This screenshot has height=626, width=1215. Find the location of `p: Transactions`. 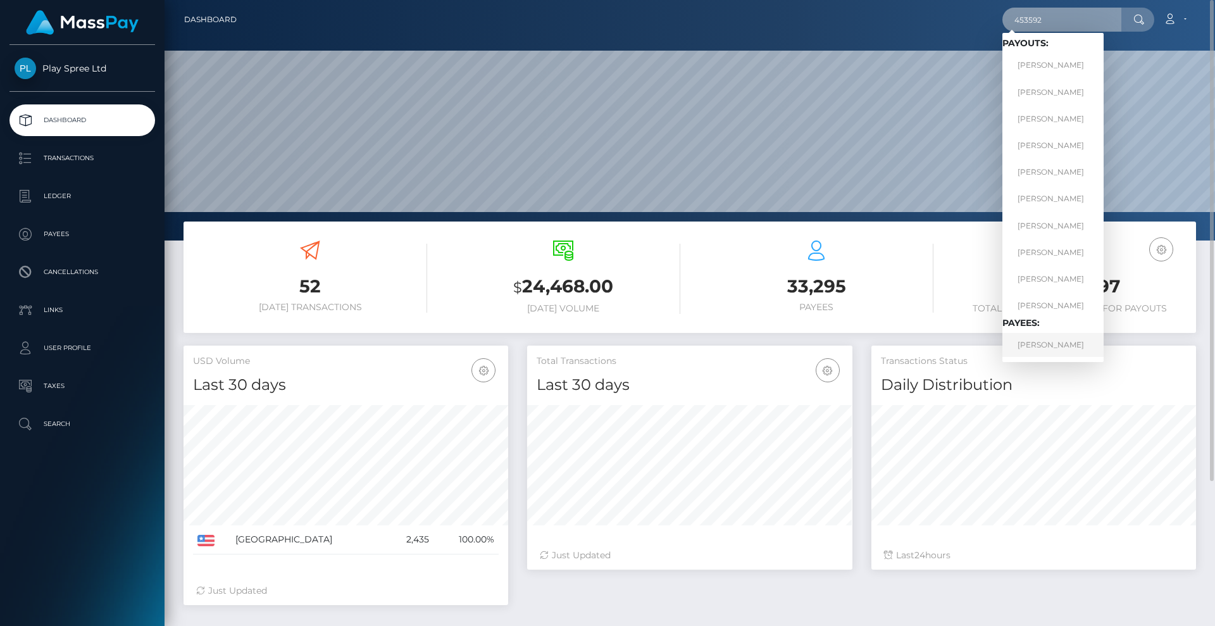

p: Transactions is located at coordinates (82, 158).